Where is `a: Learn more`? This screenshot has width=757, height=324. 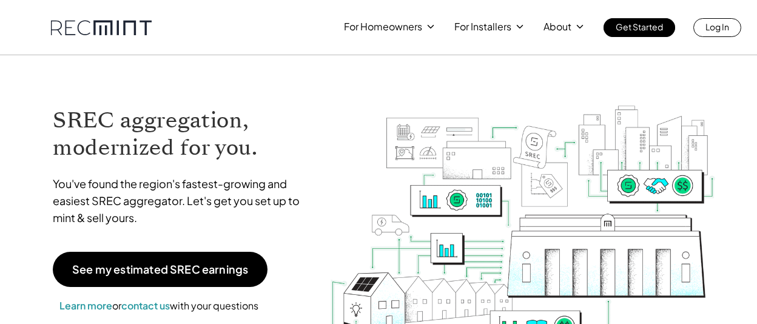 a: Learn more is located at coordinates (85, 305).